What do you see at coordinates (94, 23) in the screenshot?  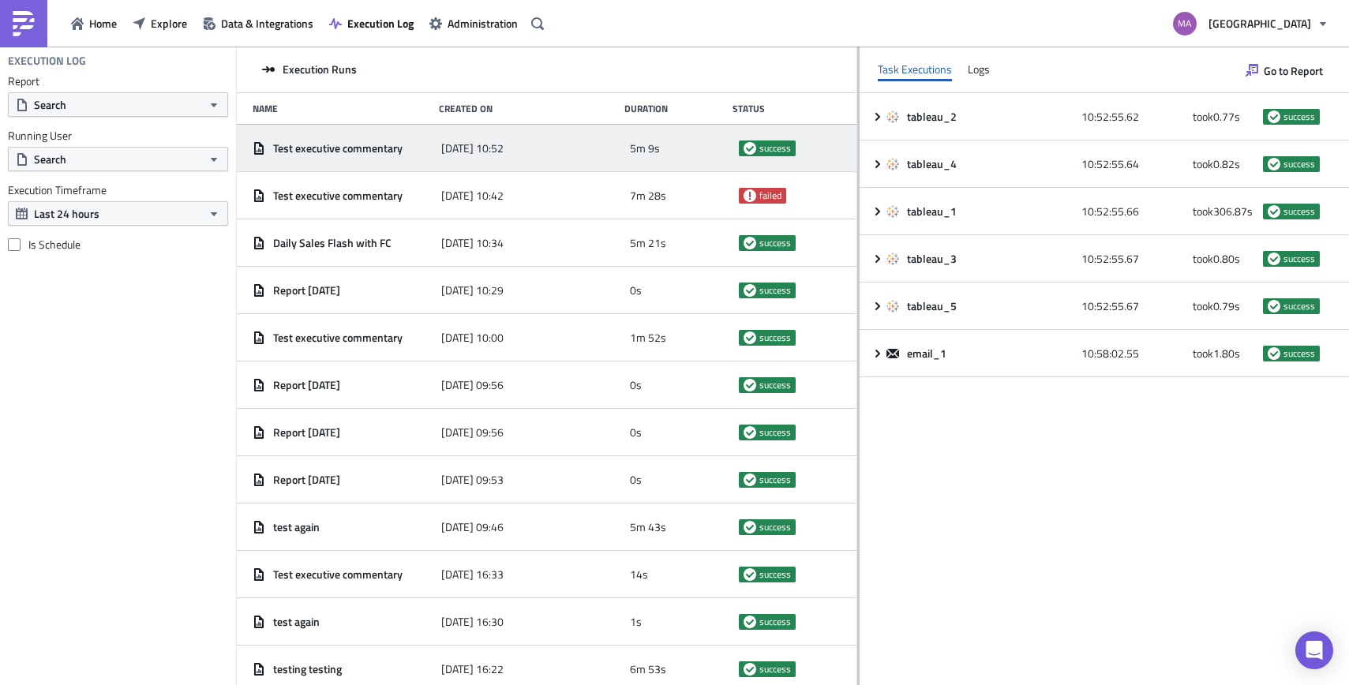 I see `a: Home` at bounding box center [94, 23].